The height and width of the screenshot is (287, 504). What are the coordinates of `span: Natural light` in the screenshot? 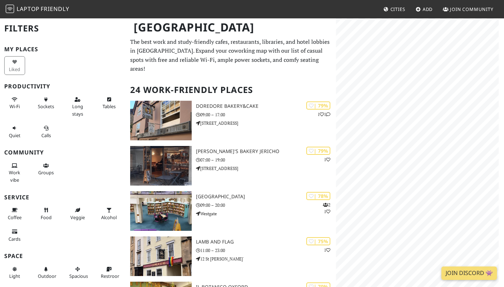 It's located at (15, 276).